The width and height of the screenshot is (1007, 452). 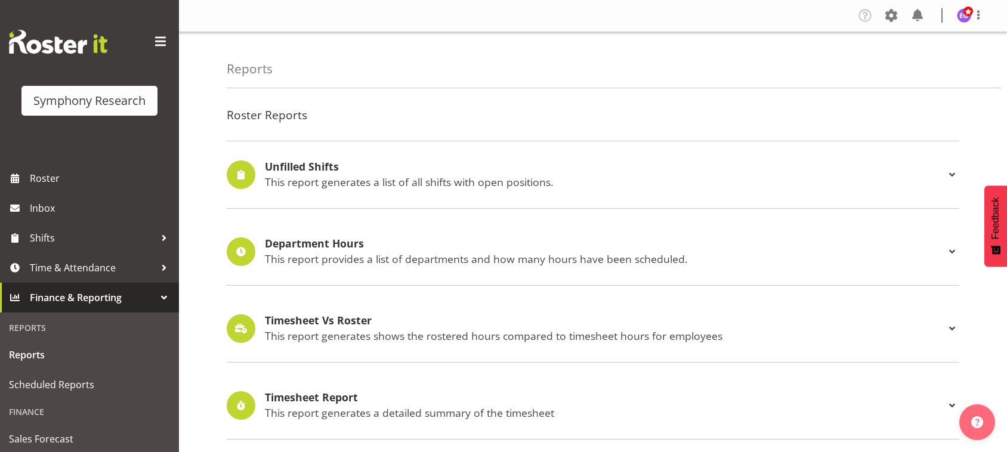 I want to click on h4: Department Hours, so click(x=605, y=244).